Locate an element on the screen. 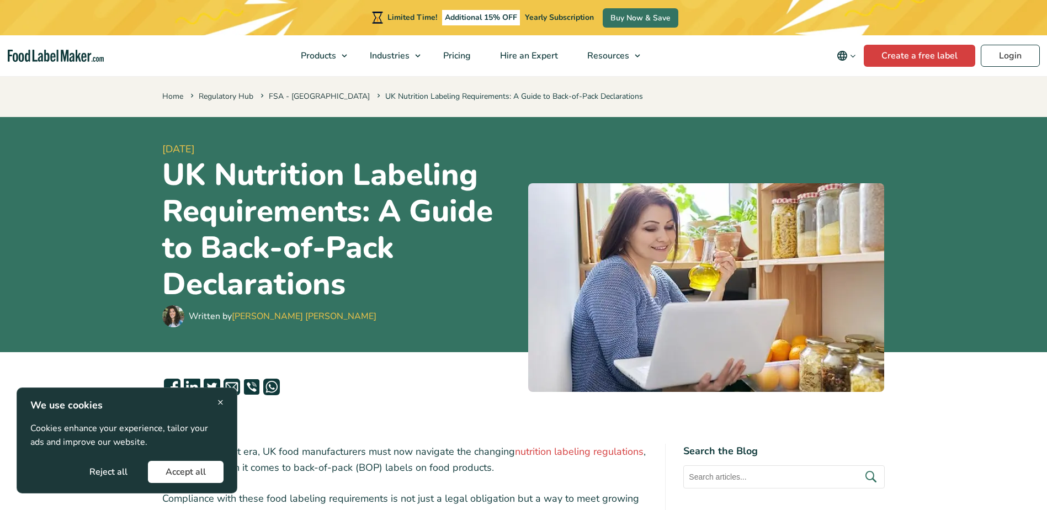 This screenshot has height=510, width=1047. a: Hire an Expert is located at coordinates (527, 56).